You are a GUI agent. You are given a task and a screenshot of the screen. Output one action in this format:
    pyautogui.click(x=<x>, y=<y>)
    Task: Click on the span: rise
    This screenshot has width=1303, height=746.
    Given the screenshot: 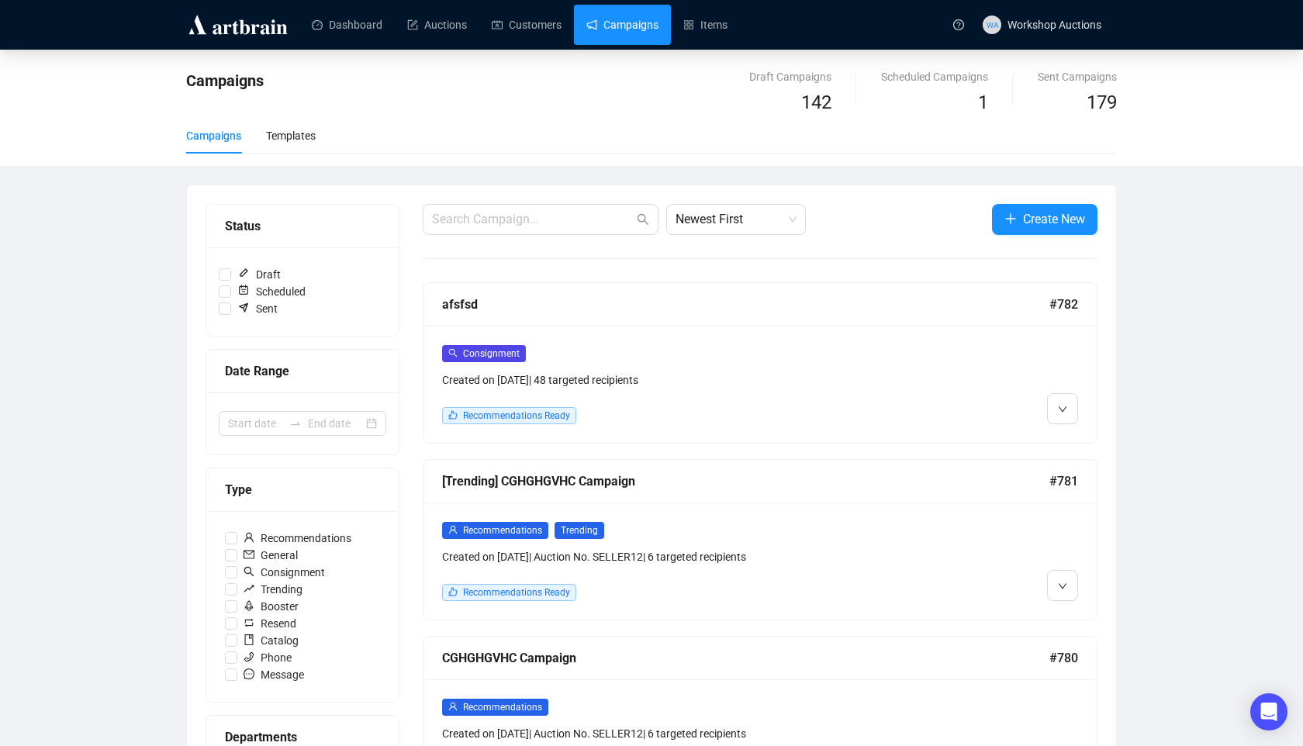 What is the action you would take?
    pyautogui.click(x=249, y=589)
    